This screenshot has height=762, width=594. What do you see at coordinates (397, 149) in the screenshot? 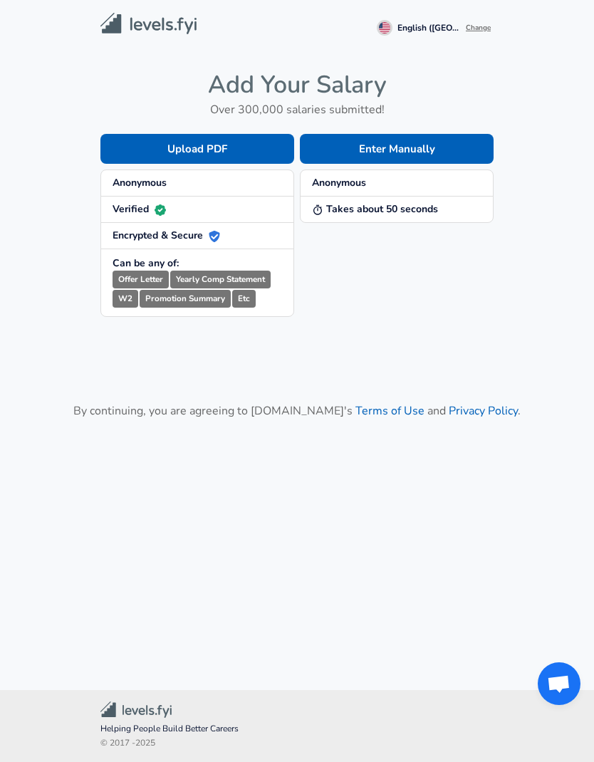
I see `button: Enter Manually` at bounding box center [397, 149].